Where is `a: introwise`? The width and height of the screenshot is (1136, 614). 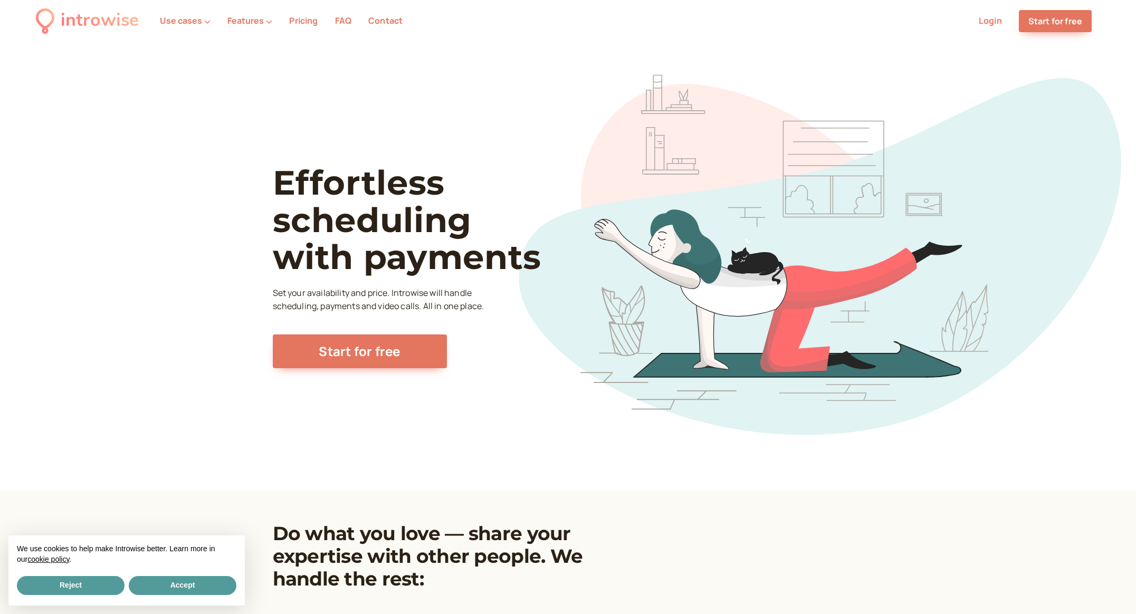
a: introwise is located at coordinates (87, 21).